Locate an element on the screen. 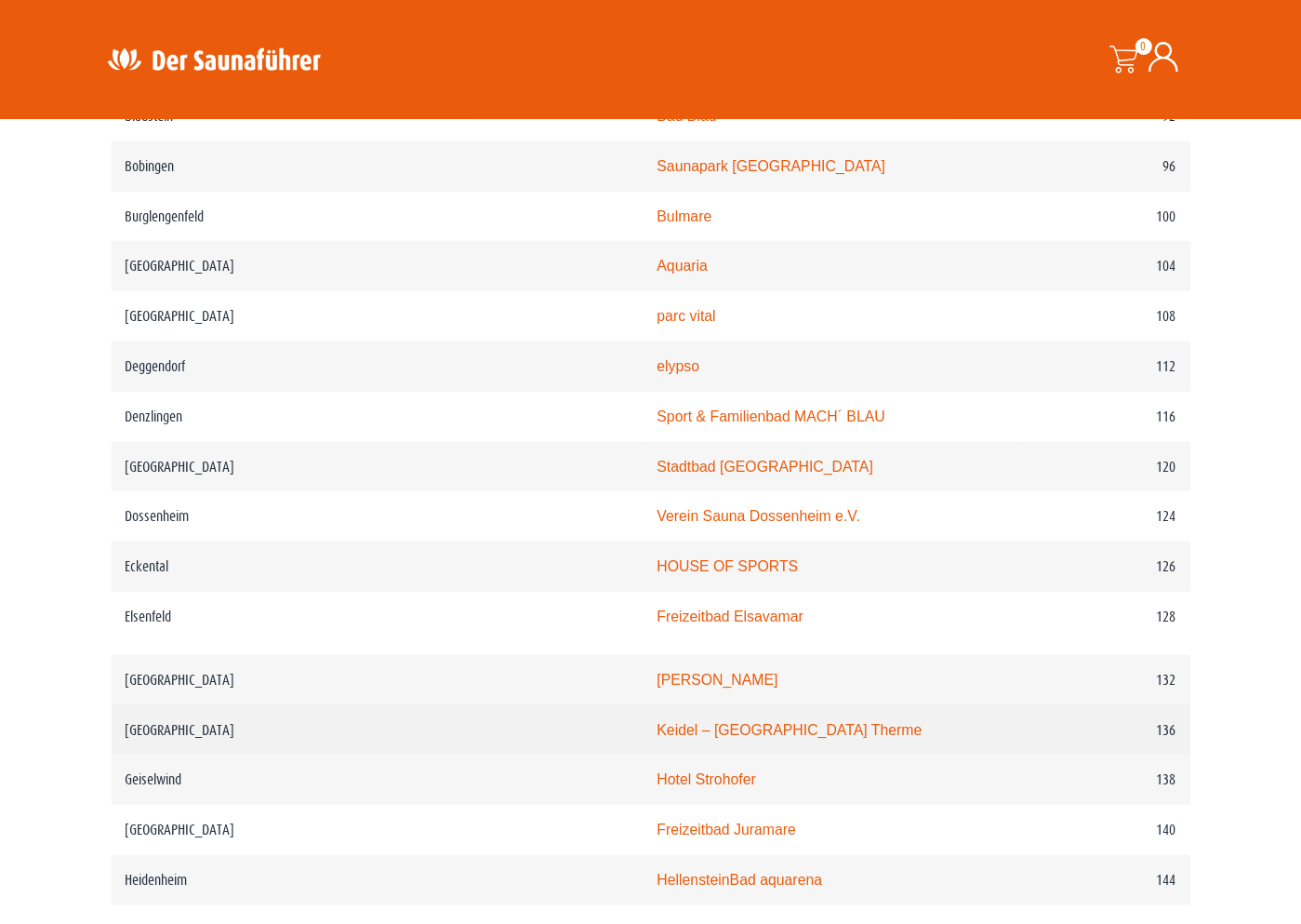  a: Bulmare is located at coordinates (683, 216).